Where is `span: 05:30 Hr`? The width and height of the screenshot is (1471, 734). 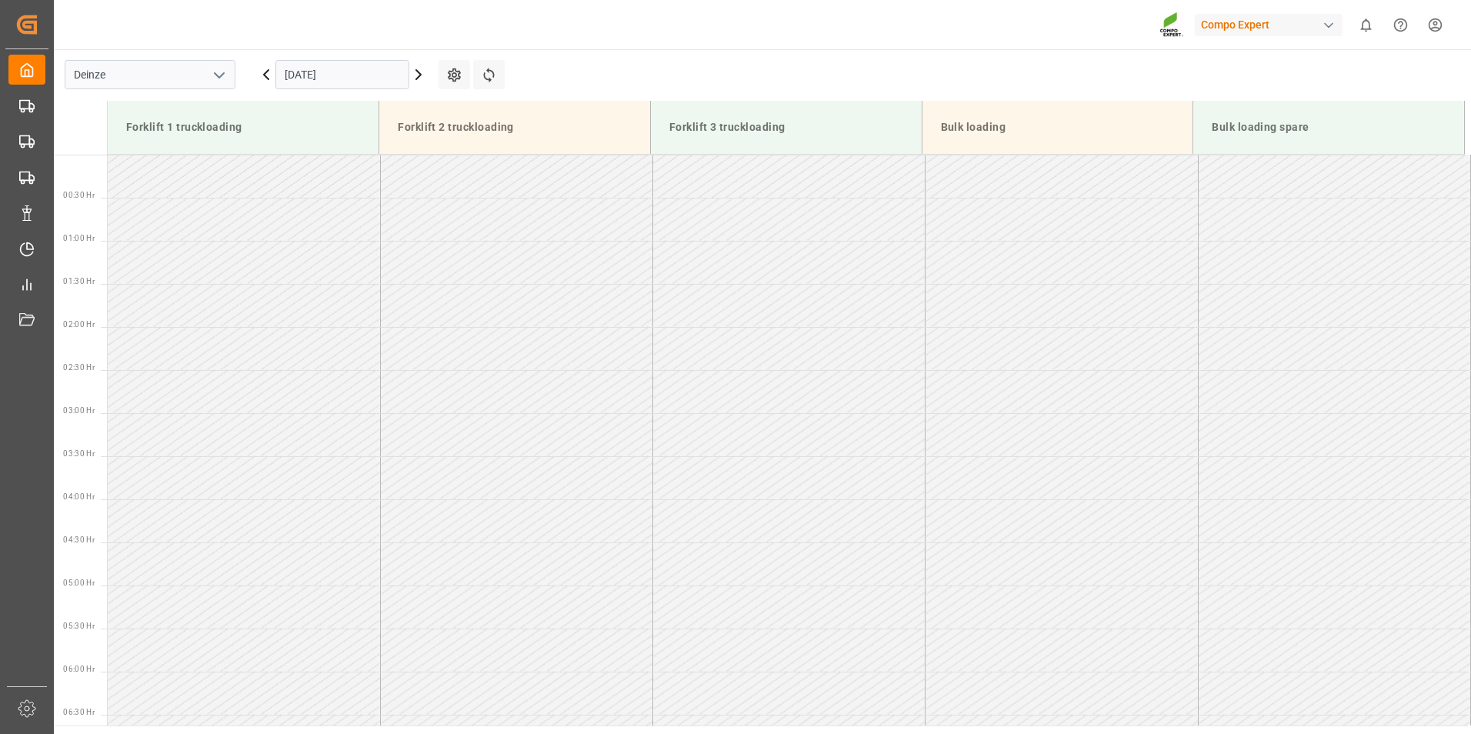 span: 05:30 Hr is located at coordinates (78, 625).